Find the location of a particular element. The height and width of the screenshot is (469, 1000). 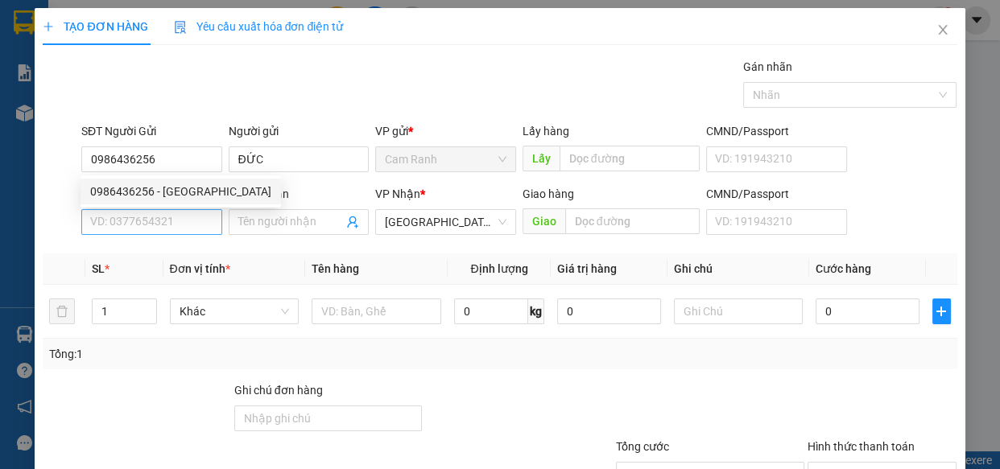

th: Ghi chú is located at coordinates (738, 269).